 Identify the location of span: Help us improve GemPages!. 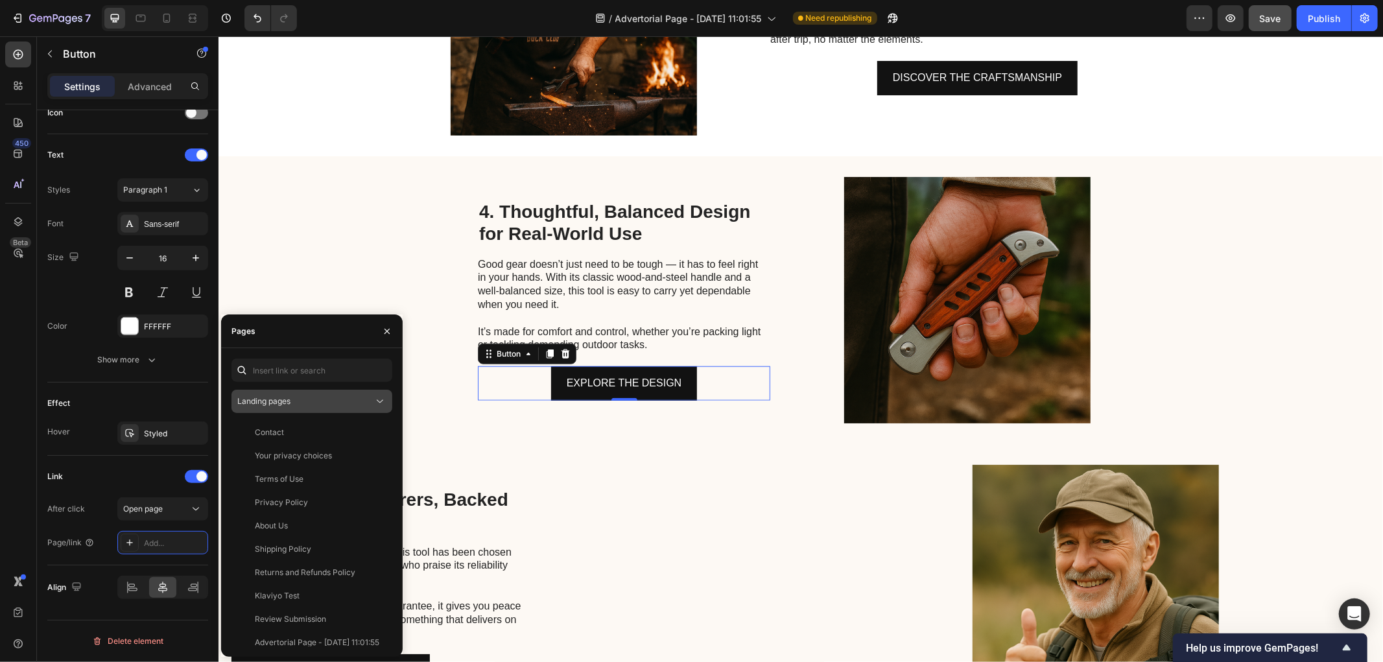
(1262, 648).